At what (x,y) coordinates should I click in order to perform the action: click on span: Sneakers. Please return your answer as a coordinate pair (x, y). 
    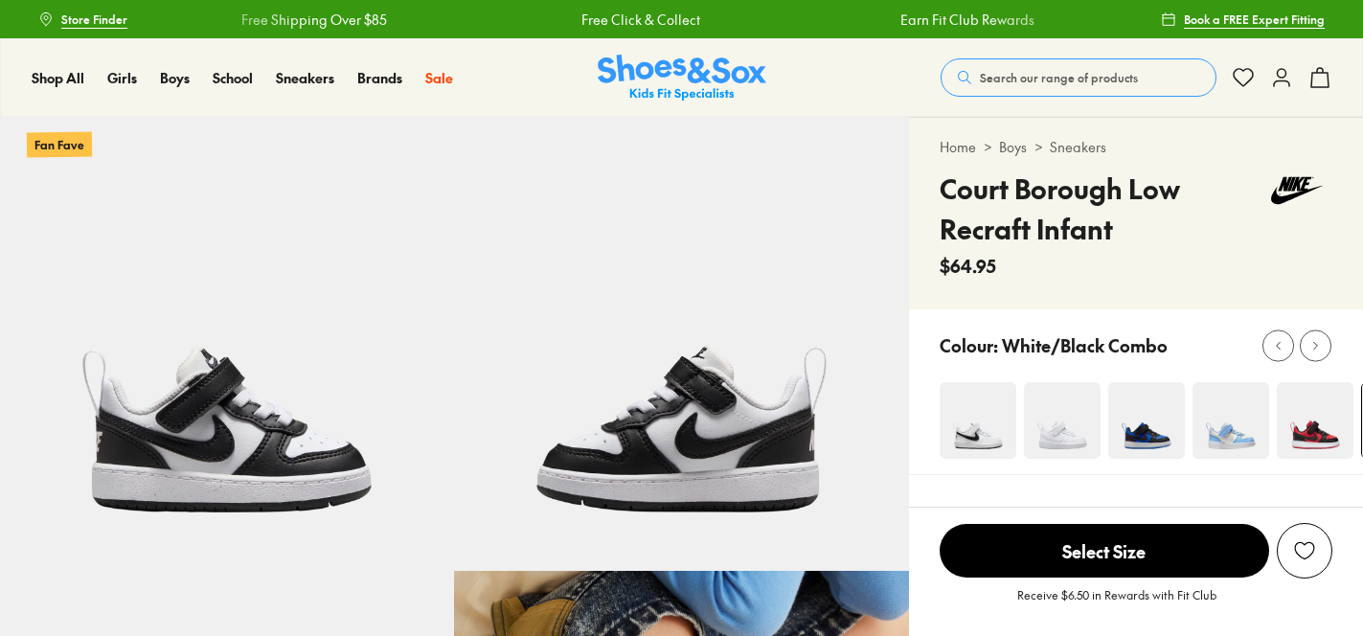
    Looking at the image, I should click on (305, 78).